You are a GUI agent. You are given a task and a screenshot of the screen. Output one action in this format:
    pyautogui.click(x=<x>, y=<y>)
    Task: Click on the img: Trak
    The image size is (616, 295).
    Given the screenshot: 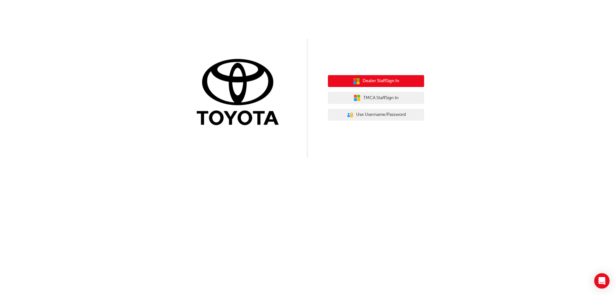 What is the action you would take?
    pyautogui.click(x=240, y=93)
    